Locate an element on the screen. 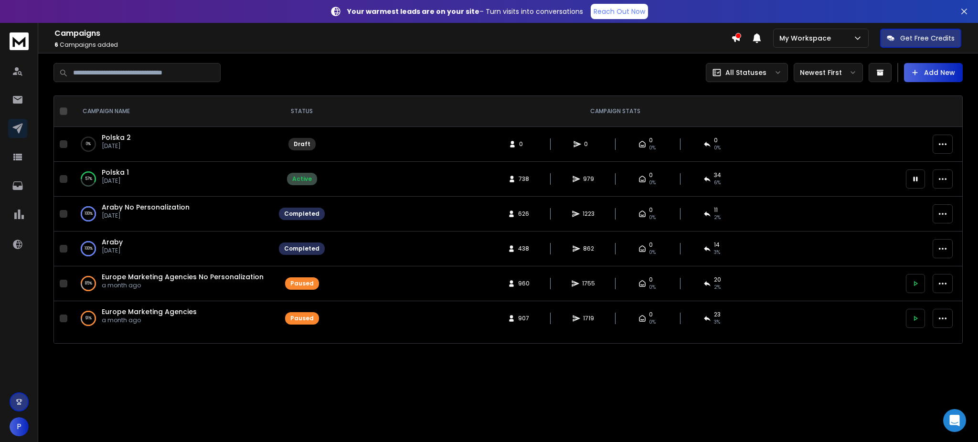 This screenshot has width=978, height=442. span: 979 is located at coordinates (588, 179).